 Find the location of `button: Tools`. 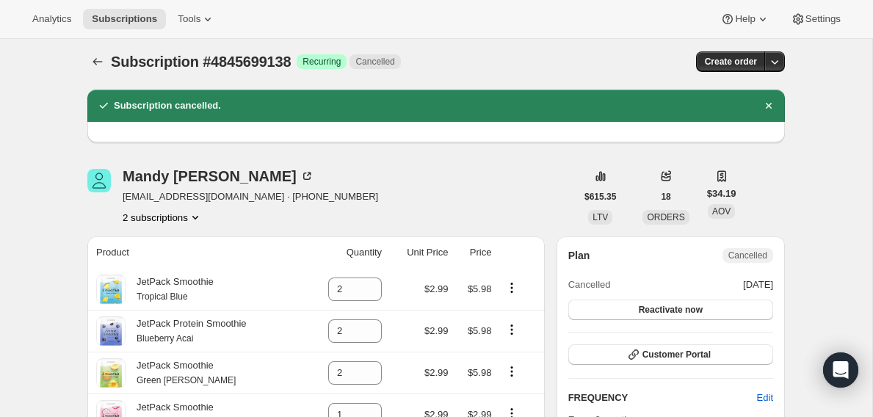

button: Tools is located at coordinates (196, 19).